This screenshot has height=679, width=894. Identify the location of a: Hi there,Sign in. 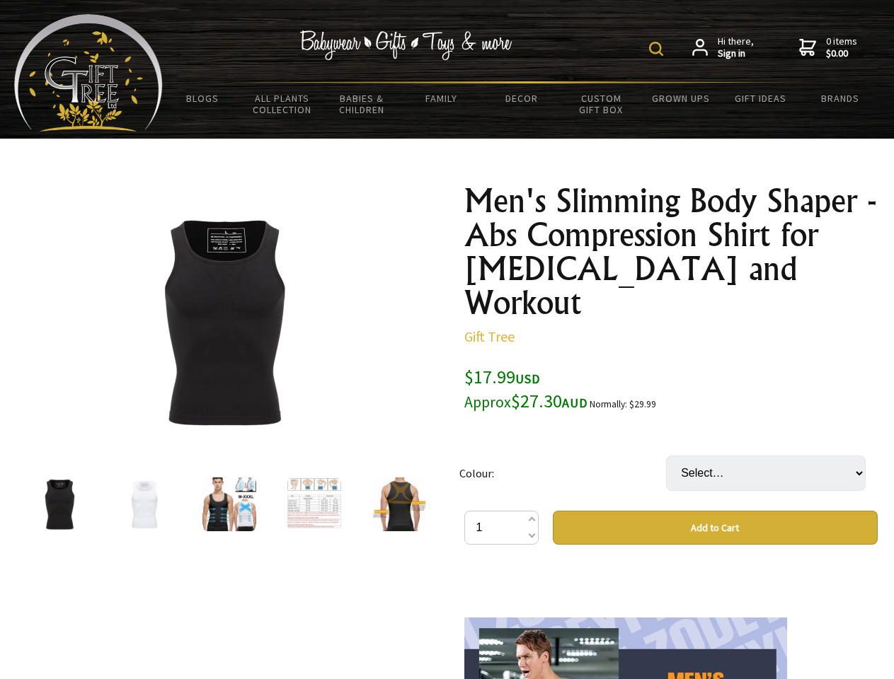
(722, 47).